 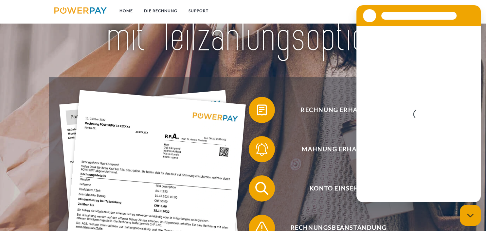 What do you see at coordinates (334, 110) in the screenshot?
I see `button: Rechnung erhalten?` at bounding box center [334, 110].